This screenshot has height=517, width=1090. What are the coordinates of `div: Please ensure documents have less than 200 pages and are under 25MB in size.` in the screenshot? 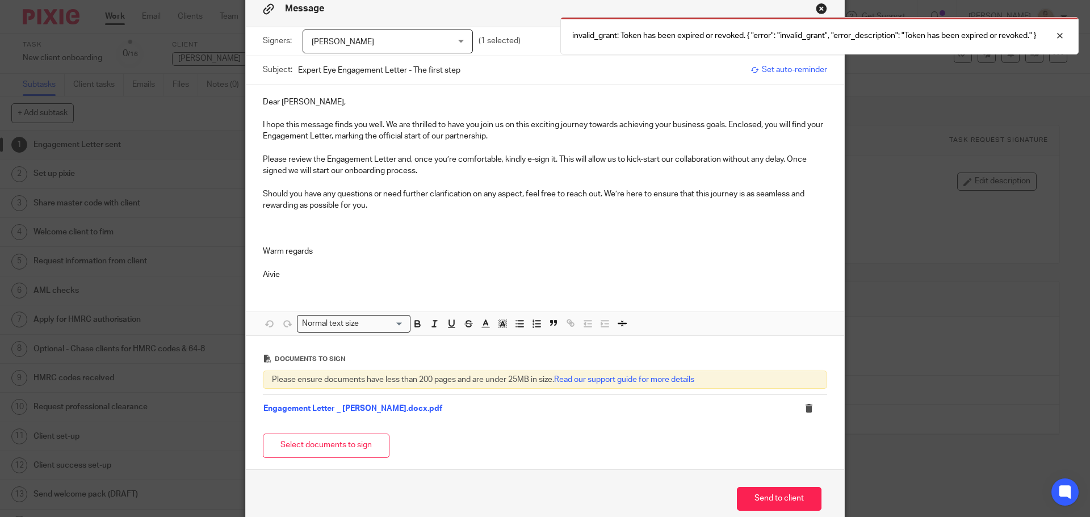 It's located at (545, 380).